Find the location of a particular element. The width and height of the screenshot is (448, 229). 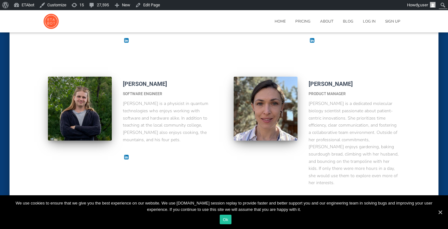

a: Sign Up is located at coordinates (393, 21).